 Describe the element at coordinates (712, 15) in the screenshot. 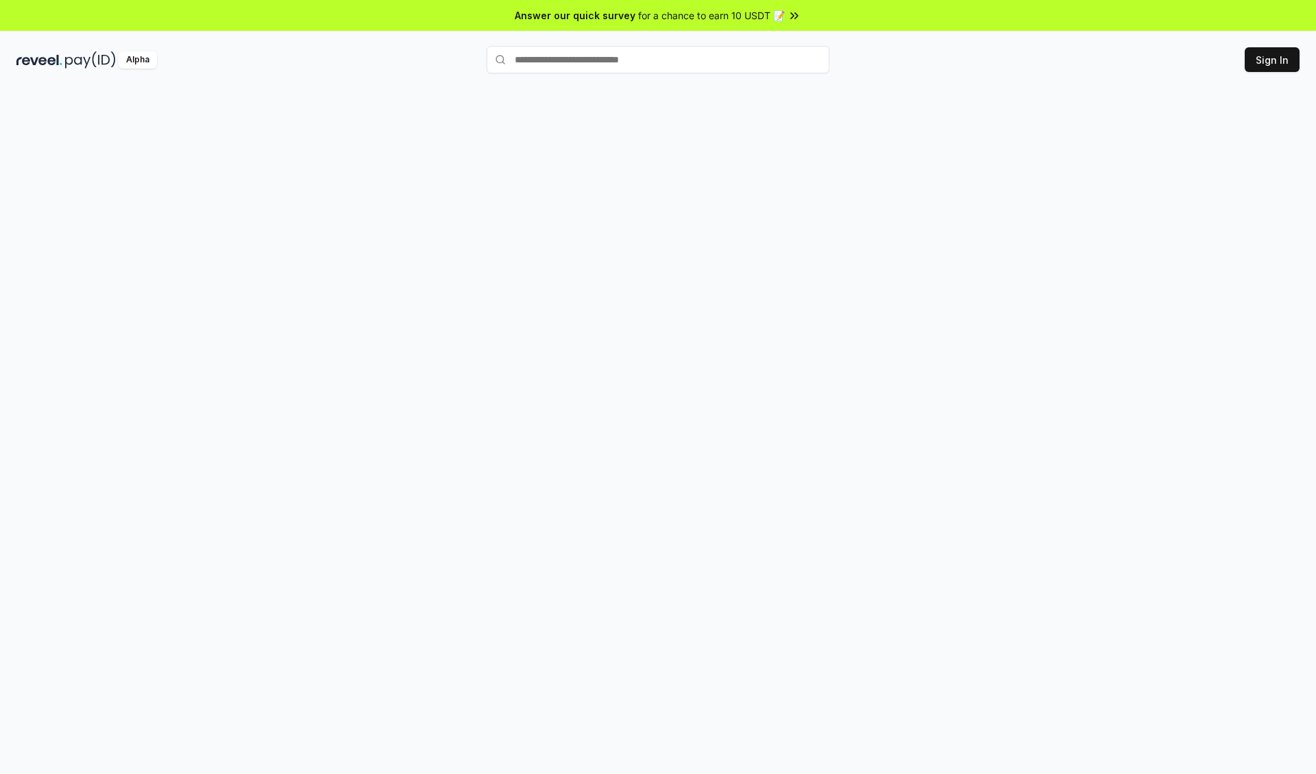

I see `span: for a chance to earn 10 USDT 📝` at that location.